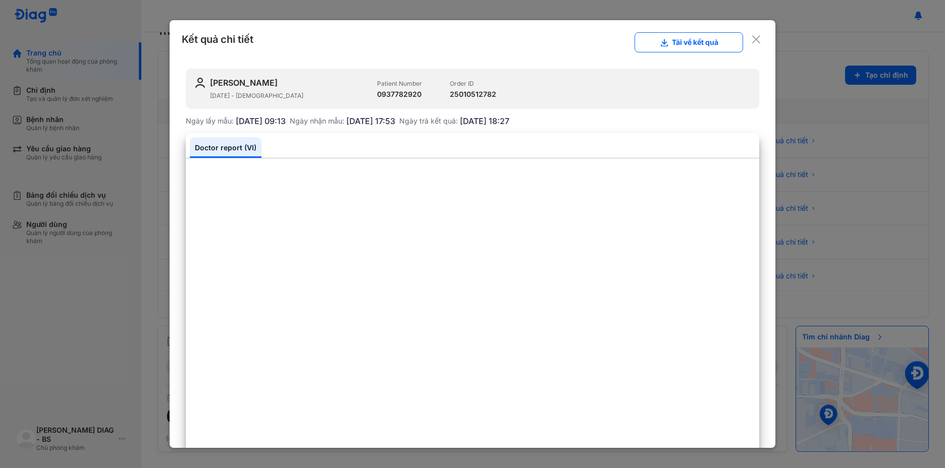  I want to click on span: Order ID, so click(462, 83).